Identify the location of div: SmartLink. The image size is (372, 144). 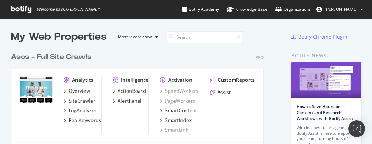
(174, 130).